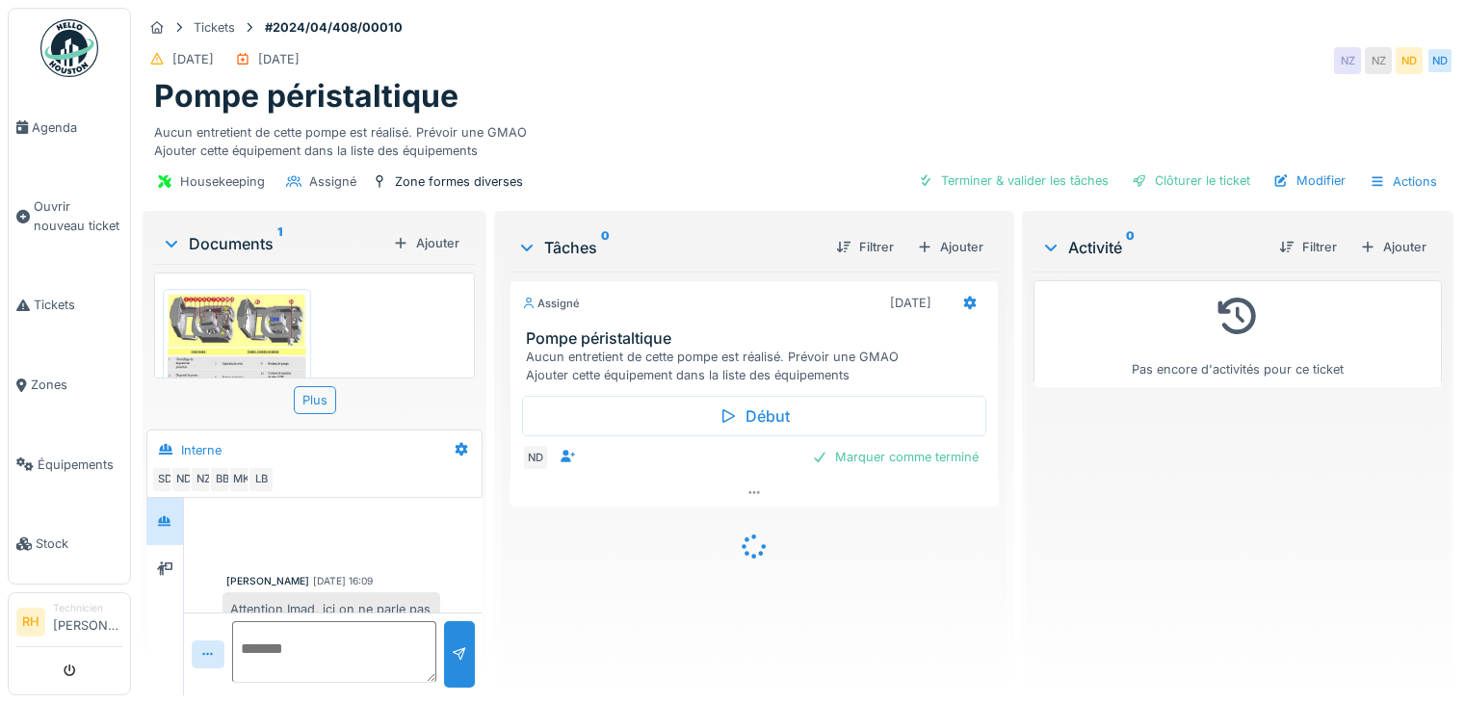 Image resolution: width=1465 pixels, height=703 pixels. Describe the element at coordinates (895, 456) in the screenshot. I see `div: Marquer comme terminé` at that location.